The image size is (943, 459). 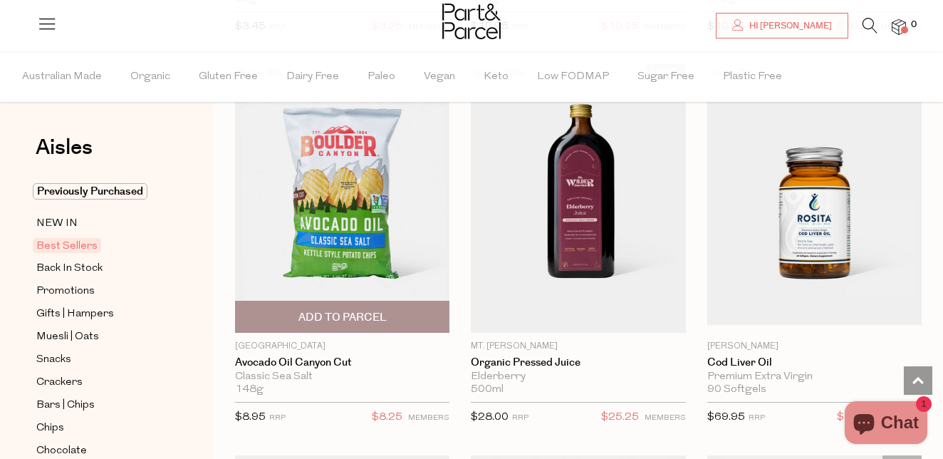 What do you see at coordinates (666, 77) in the screenshot?
I see `span: Sugar Free` at bounding box center [666, 77].